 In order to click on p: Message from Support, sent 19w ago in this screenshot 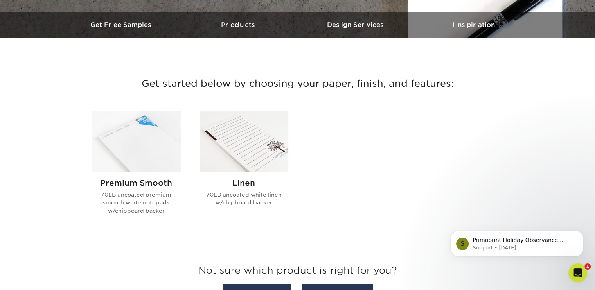, I will do `click(85, 34)`.